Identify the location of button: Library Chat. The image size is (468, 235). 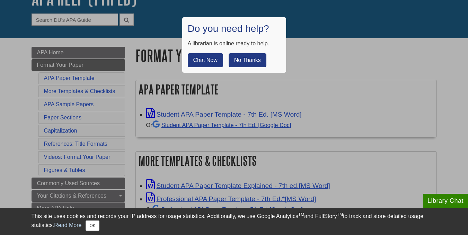
(446, 201).